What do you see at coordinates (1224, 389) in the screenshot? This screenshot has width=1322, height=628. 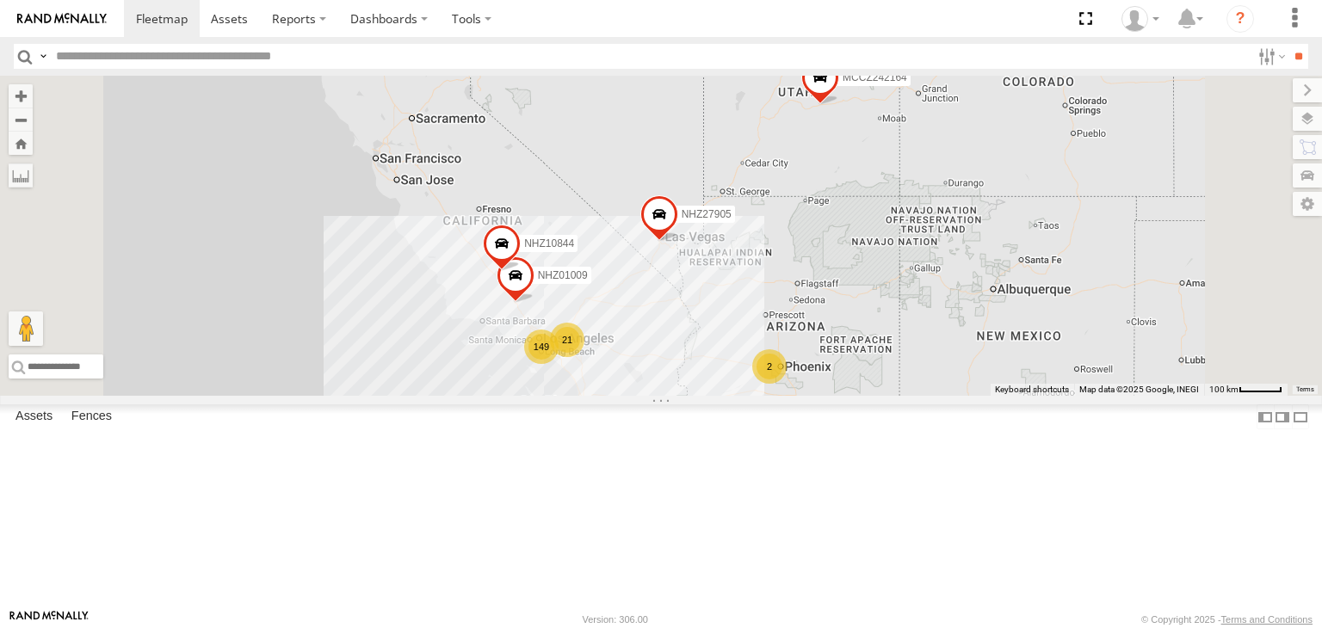 I see `span: 100 km` at bounding box center [1224, 389].